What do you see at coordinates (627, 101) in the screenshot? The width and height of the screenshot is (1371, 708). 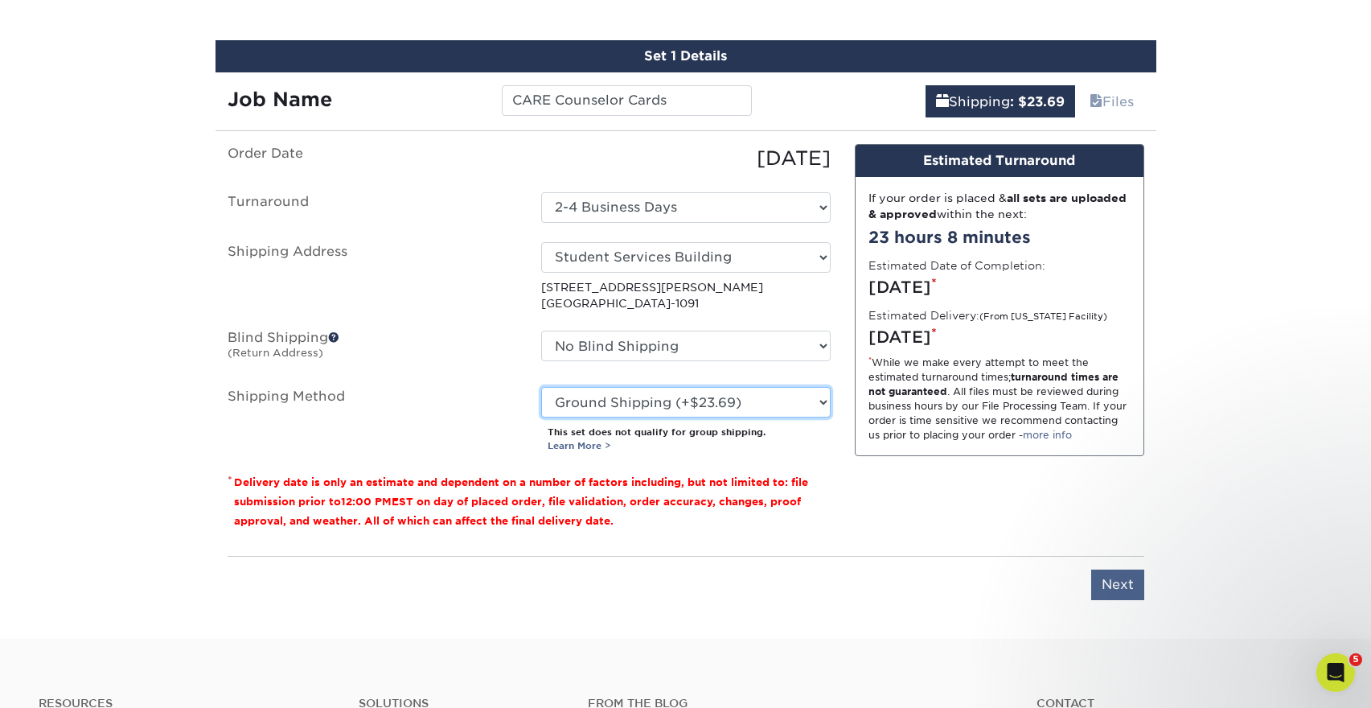 I see `input: Enter a job name` at bounding box center [627, 101].